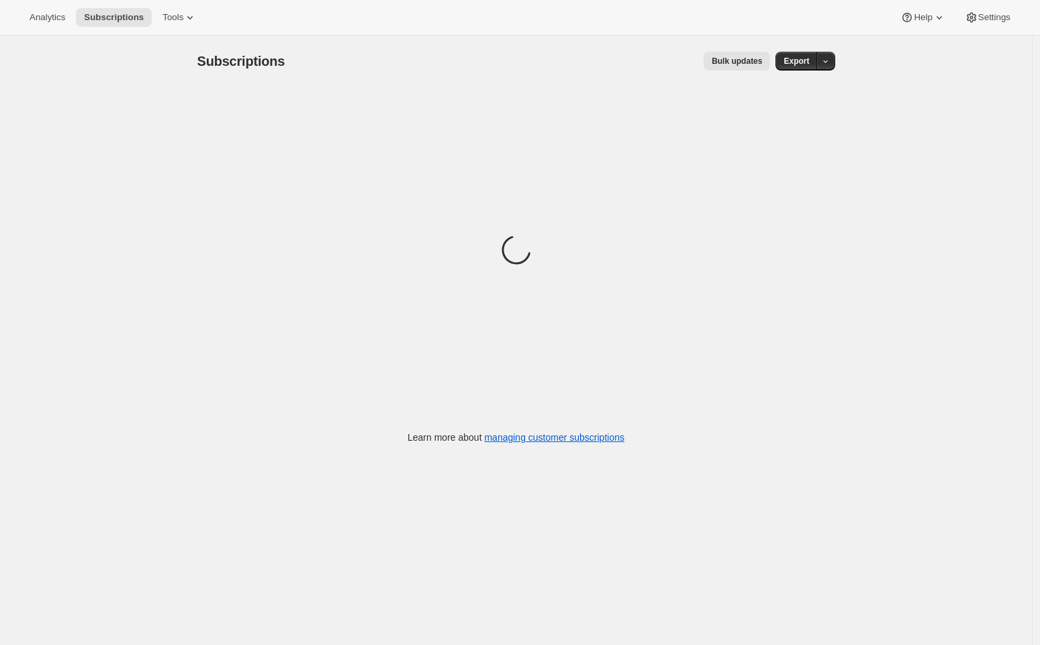 The width and height of the screenshot is (1040, 645). What do you see at coordinates (923, 17) in the screenshot?
I see `button: Help` at bounding box center [923, 17].